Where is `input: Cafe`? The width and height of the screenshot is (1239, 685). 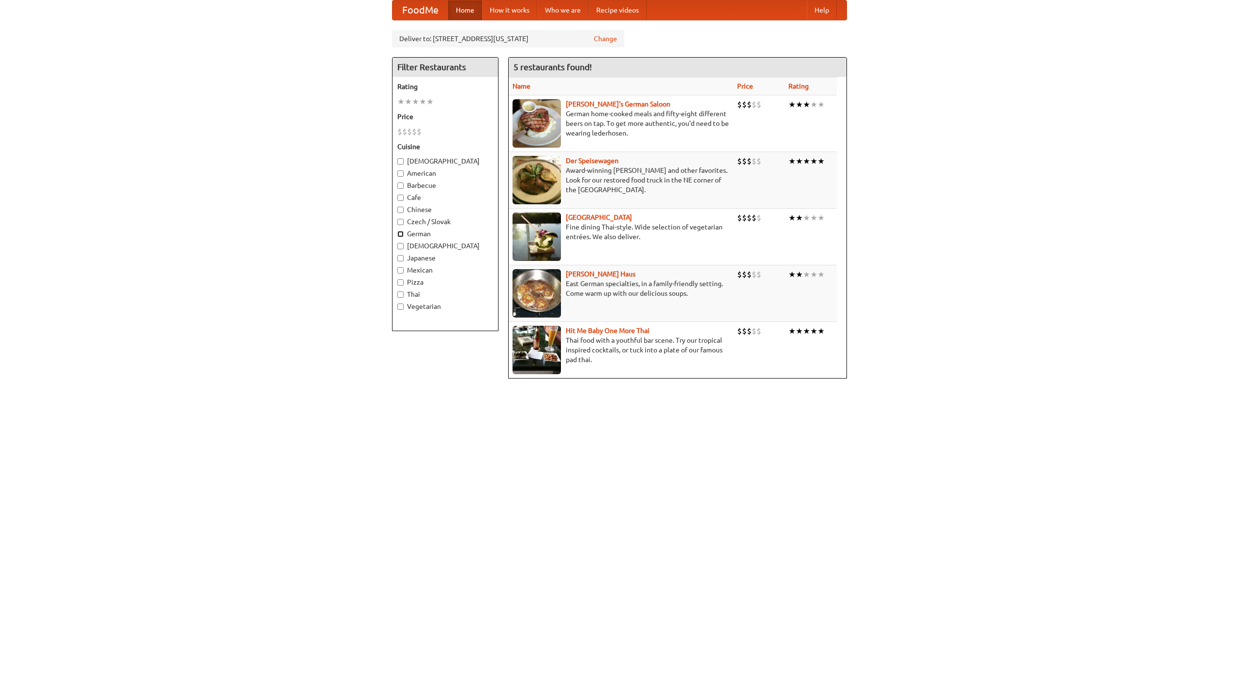
input: Cafe is located at coordinates (400, 197).